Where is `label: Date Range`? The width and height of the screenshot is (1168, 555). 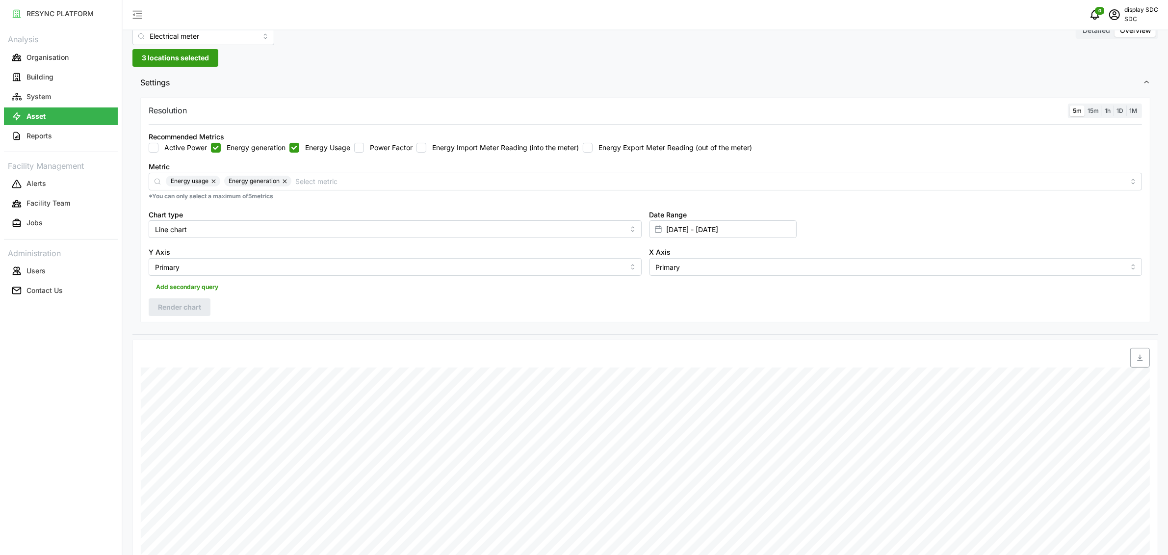 label: Date Range is located at coordinates (668, 215).